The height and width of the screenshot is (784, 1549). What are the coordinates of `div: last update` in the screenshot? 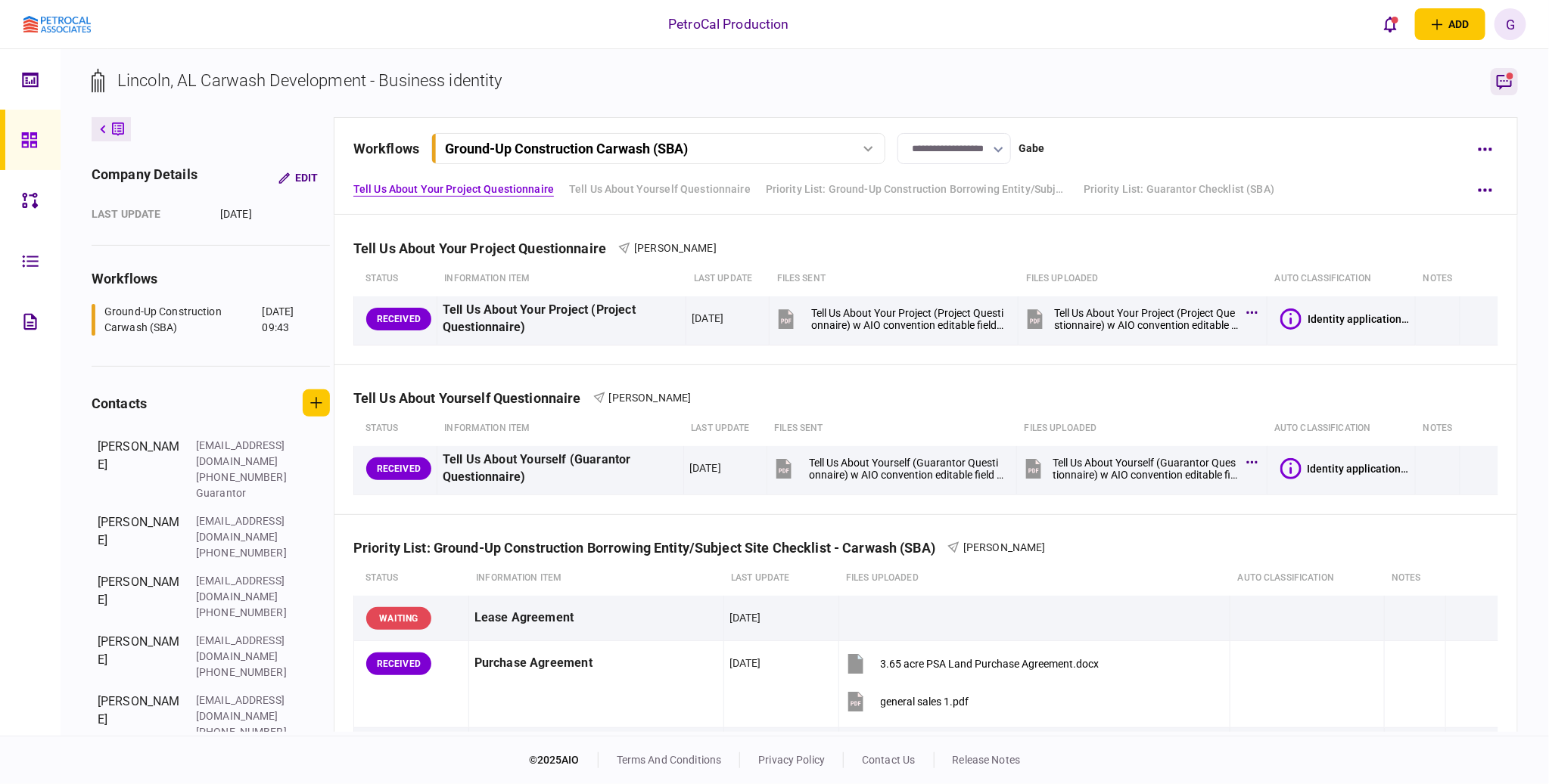 It's located at (149, 214).